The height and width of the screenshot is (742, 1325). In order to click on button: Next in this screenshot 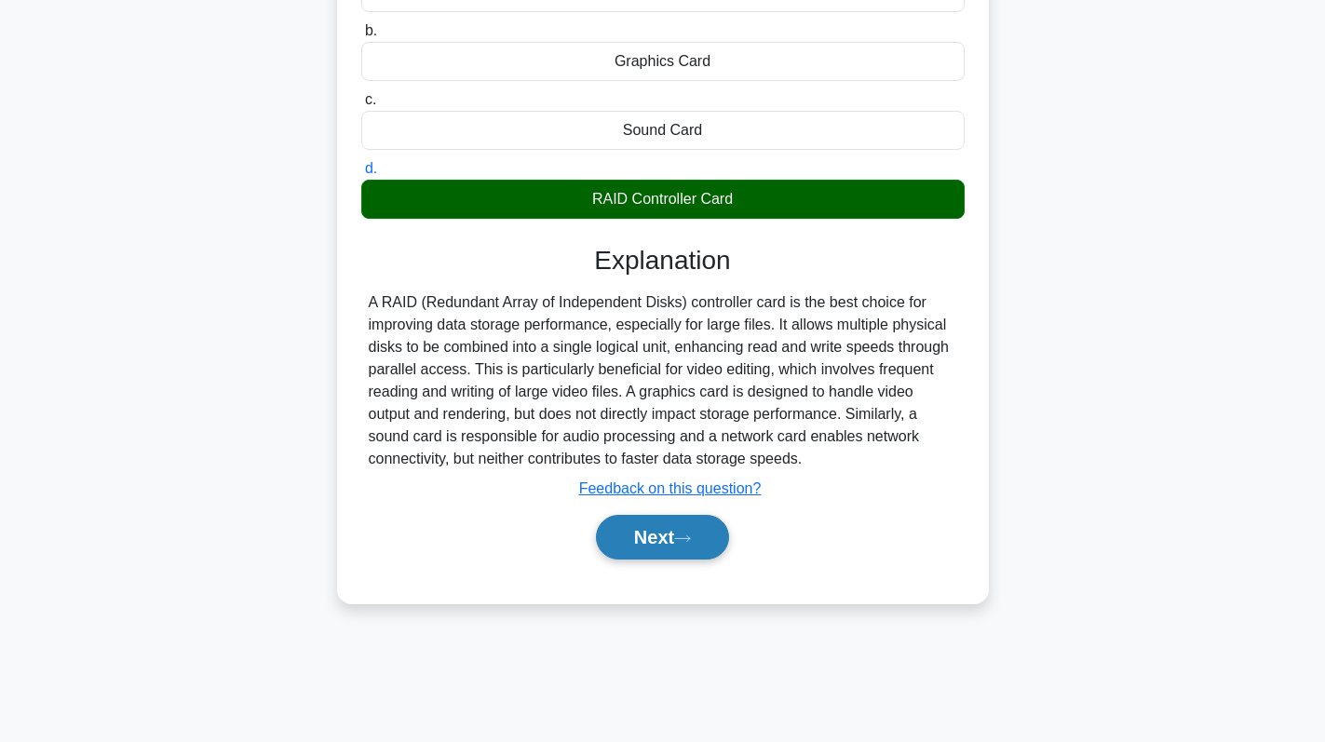, I will do `click(662, 537)`.